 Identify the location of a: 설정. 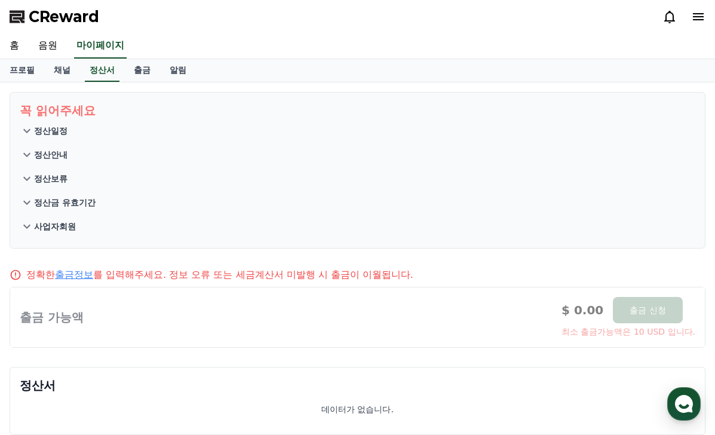
(192, 351).